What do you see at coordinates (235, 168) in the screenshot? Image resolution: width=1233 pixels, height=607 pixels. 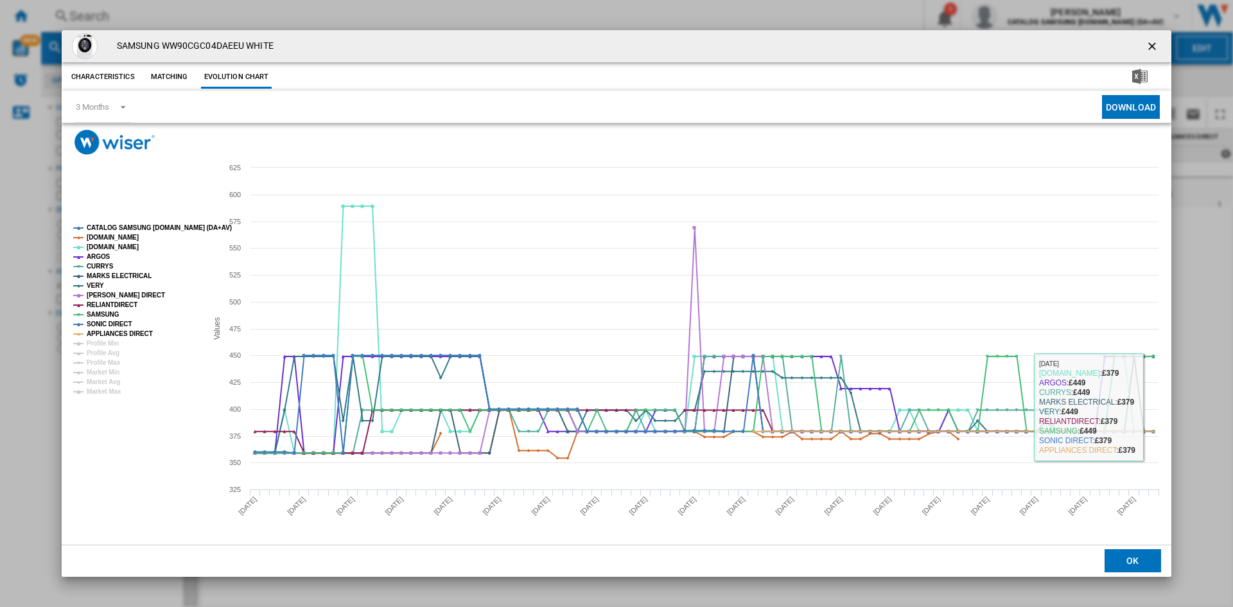 I see `tspan: 625` at bounding box center [235, 168].